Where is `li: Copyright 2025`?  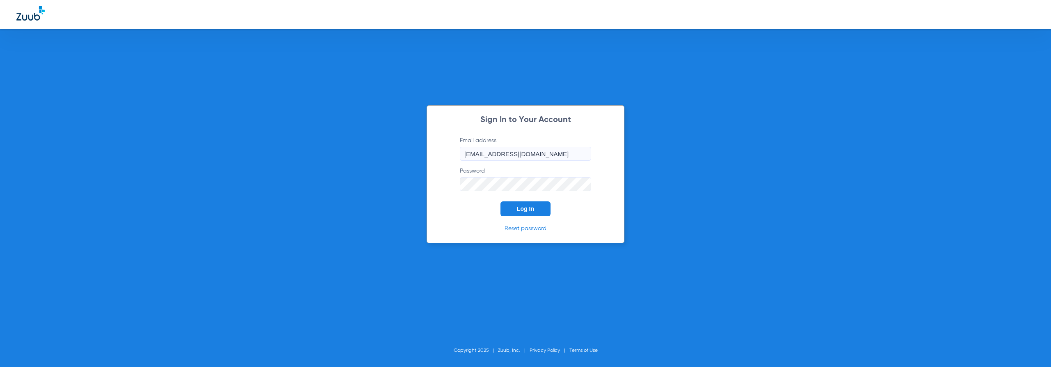
li: Copyright 2025 is located at coordinates (476, 350).